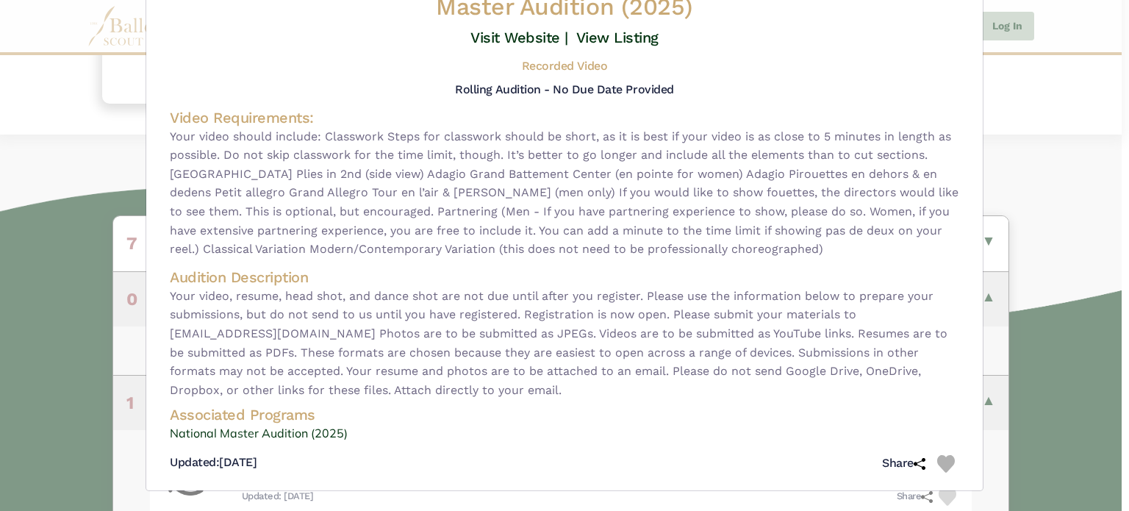  Describe the element at coordinates (564, 66) in the screenshot. I see `h5: Recorded Video` at that location.